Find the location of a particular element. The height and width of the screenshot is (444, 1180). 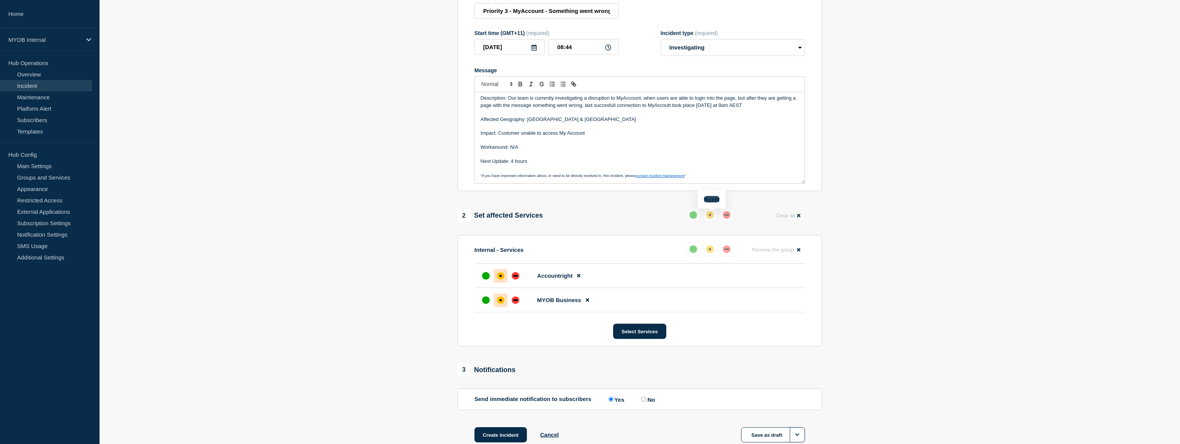

label: No is located at coordinates (647, 399).